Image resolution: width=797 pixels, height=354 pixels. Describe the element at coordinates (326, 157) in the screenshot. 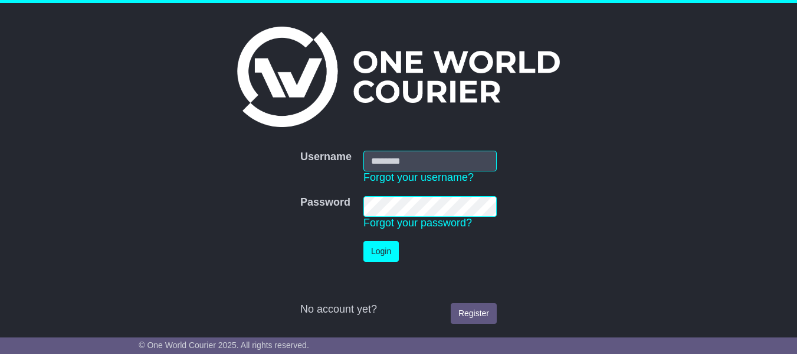

I see `label: Username` at that location.